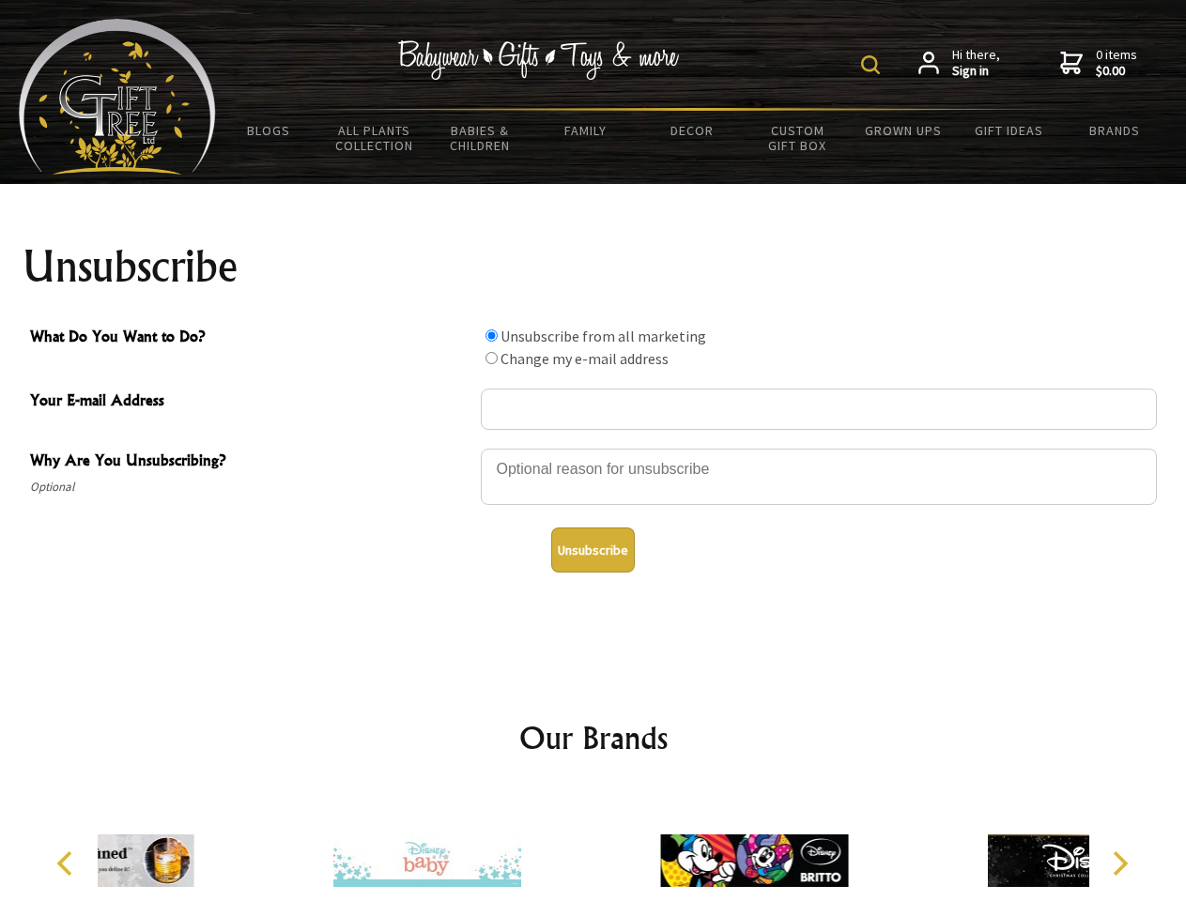 This screenshot has width=1186, height=901. I want to click on button: Unsubscribe, so click(592, 550).